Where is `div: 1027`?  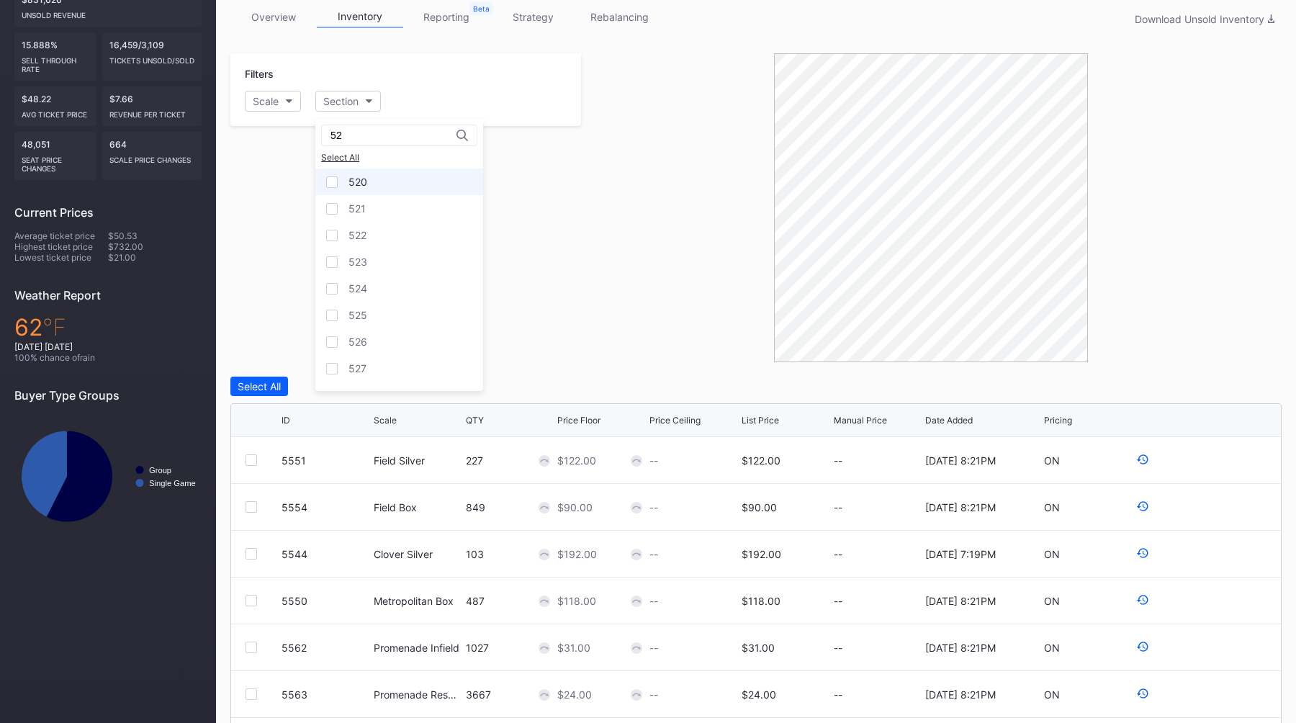 div: 1027 is located at coordinates (510, 647).